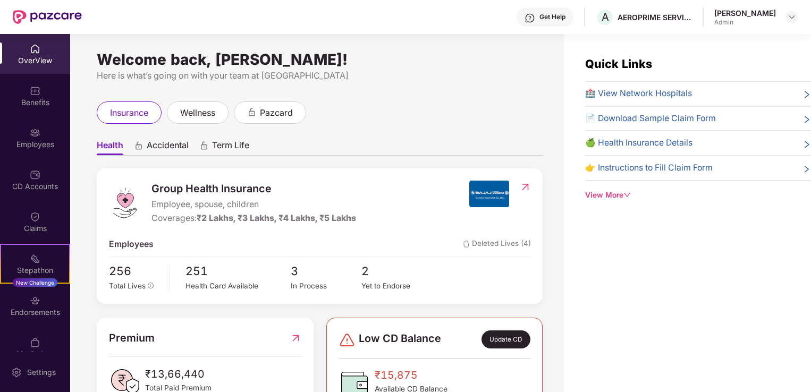 Image resolution: width=811 pixels, height=392 pixels. Describe the element at coordinates (253, 189) in the screenshot. I see `span: Group Health Insurance` at that location.